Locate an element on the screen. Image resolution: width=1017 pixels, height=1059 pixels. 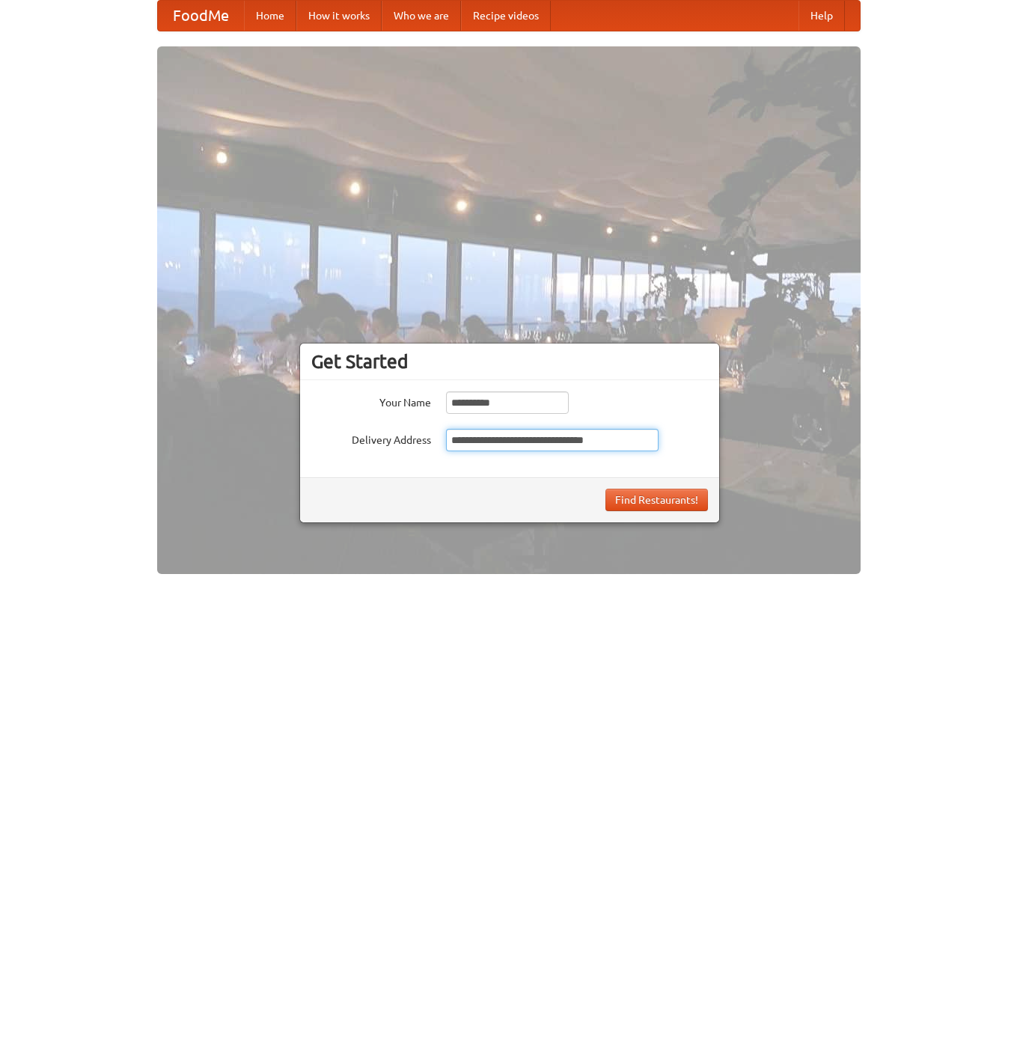
a: How it works is located at coordinates (339, 16).